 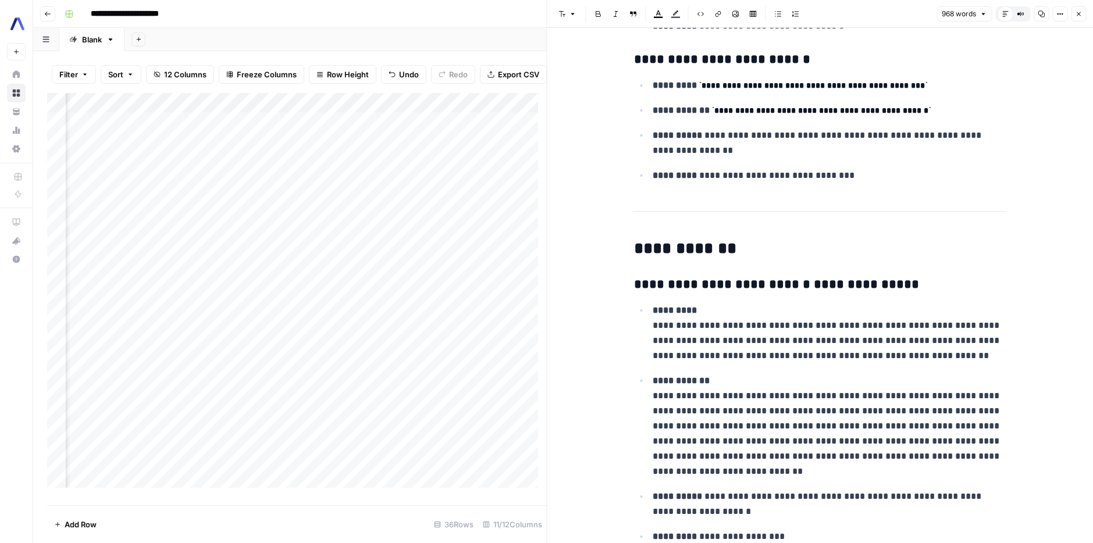 I want to click on div: Blank, so click(x=92, y=40).